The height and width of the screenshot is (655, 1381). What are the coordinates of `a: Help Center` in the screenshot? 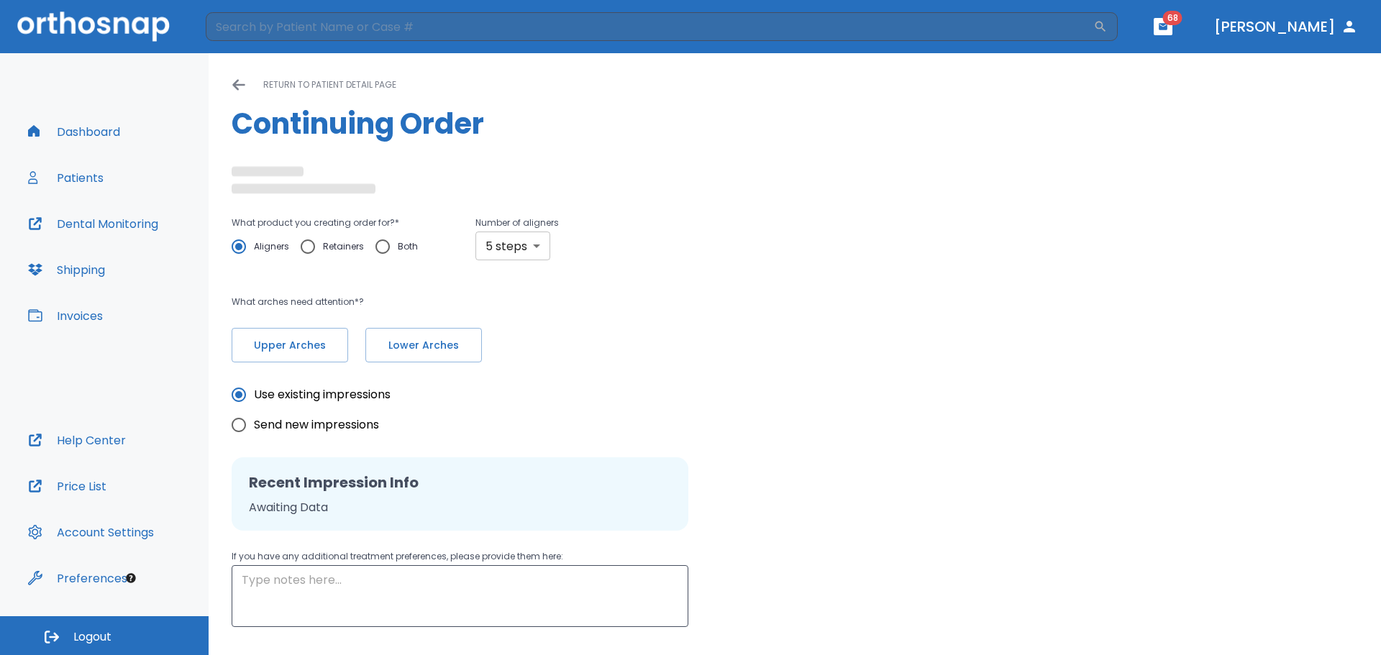 It's located at (77, 440).